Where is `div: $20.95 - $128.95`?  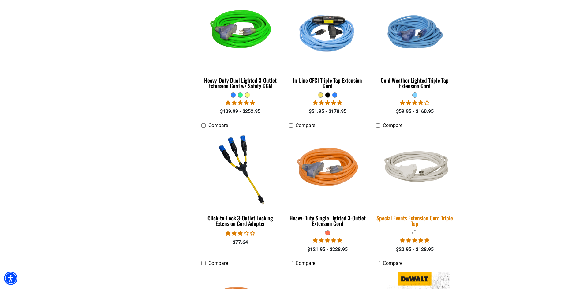 div: $20.95 - $128.95 is located at coordinates (415, 249).